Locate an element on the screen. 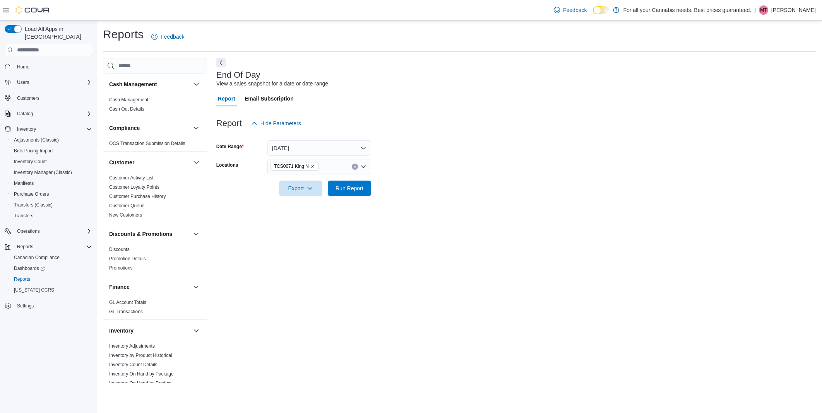 The image size is (822, 413). a: Inventory On Hand by Package is located at coordinates (141, 374).